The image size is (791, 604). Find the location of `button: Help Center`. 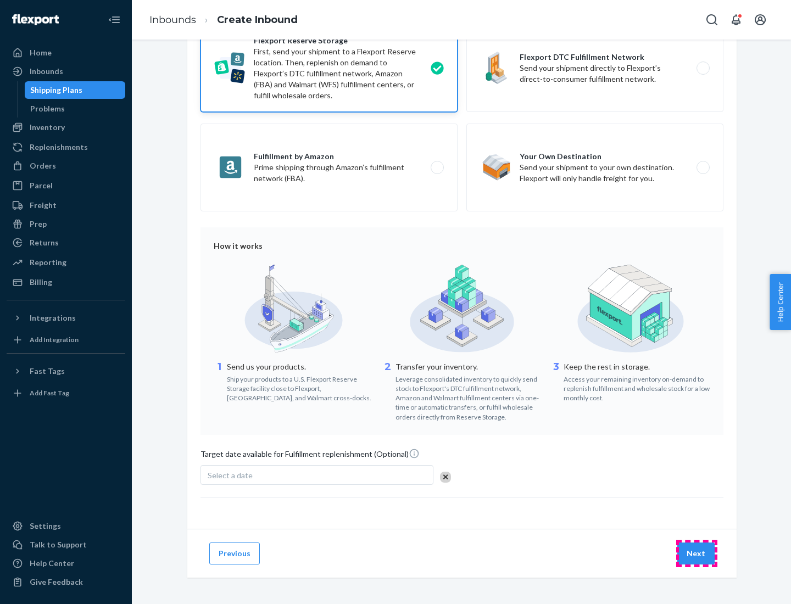

button: Help Center is located at coordinates (780, 302).